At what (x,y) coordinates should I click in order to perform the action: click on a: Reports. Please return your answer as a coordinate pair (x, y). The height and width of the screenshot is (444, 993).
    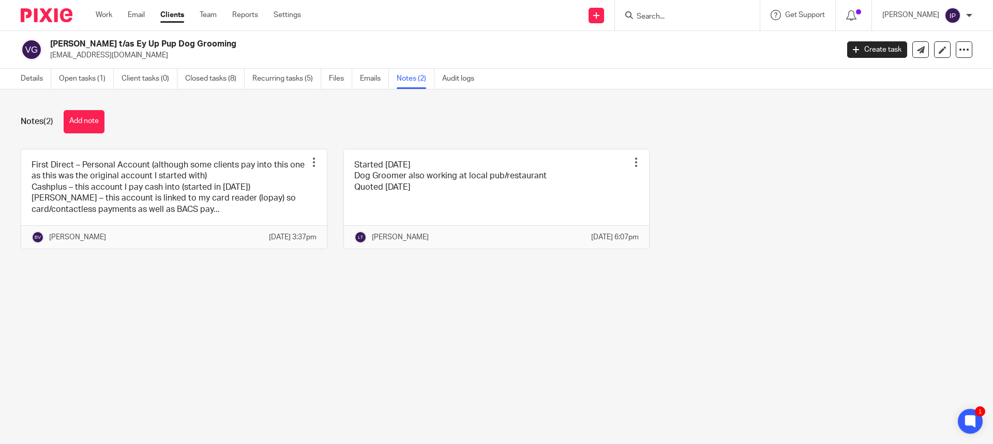
    Looking at the image, I should click on (245, 15).